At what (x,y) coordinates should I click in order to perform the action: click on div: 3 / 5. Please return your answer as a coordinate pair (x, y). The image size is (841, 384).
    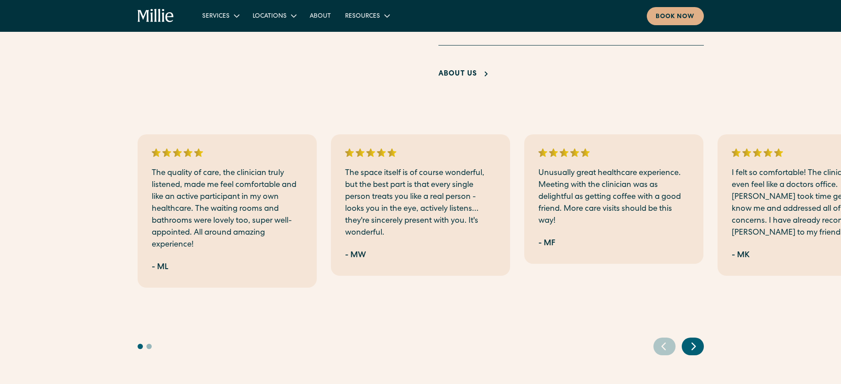
    Looking at the image, I should click on (613, 199).